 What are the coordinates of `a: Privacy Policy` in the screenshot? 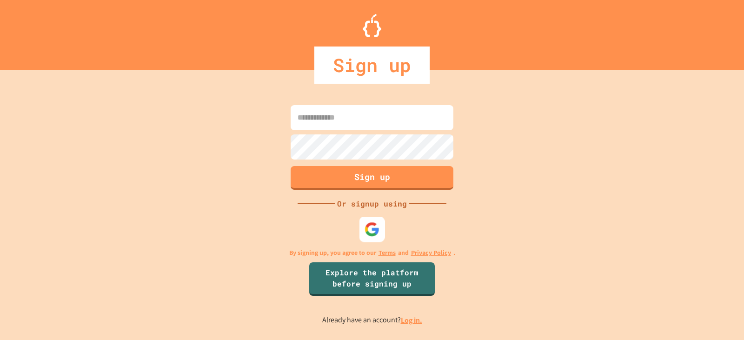 It's located at (431, 252).